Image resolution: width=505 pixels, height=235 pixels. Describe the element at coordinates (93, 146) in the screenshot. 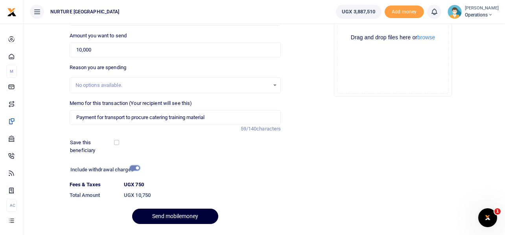

I see `label: Save this beneficiary` at that location.